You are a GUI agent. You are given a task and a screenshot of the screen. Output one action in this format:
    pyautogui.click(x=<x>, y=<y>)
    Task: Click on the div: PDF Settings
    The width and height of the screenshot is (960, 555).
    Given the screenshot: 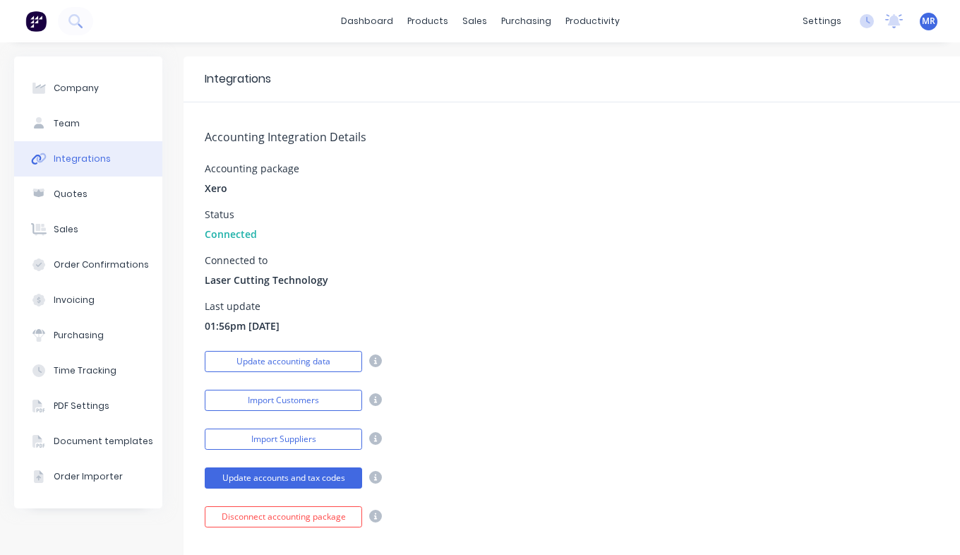 What is the action you would take?
    pyautogui.click(x=81, y=406)
    